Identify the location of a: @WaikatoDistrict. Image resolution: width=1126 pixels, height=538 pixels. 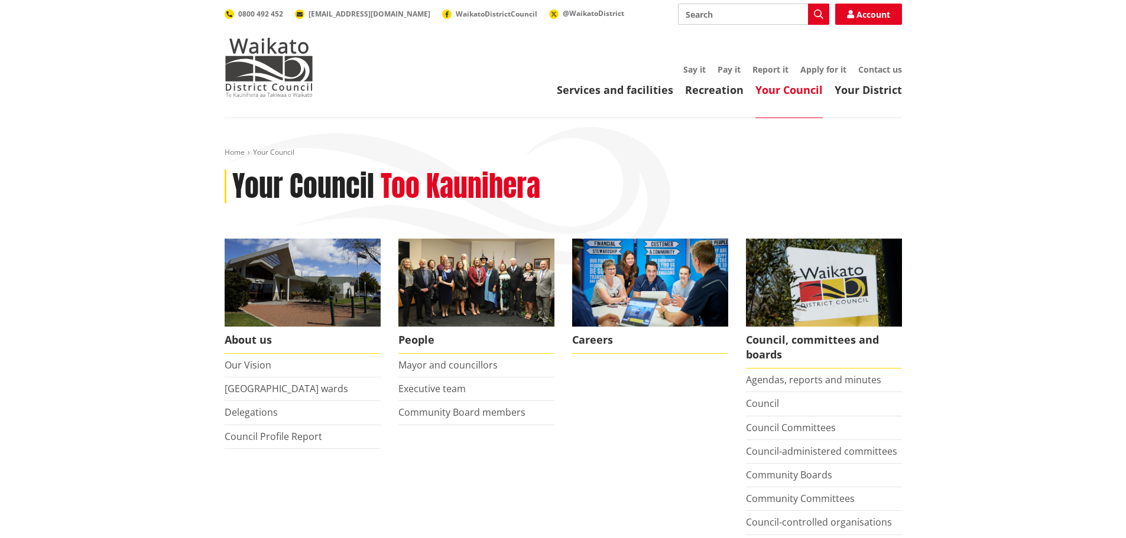
(586, 13).